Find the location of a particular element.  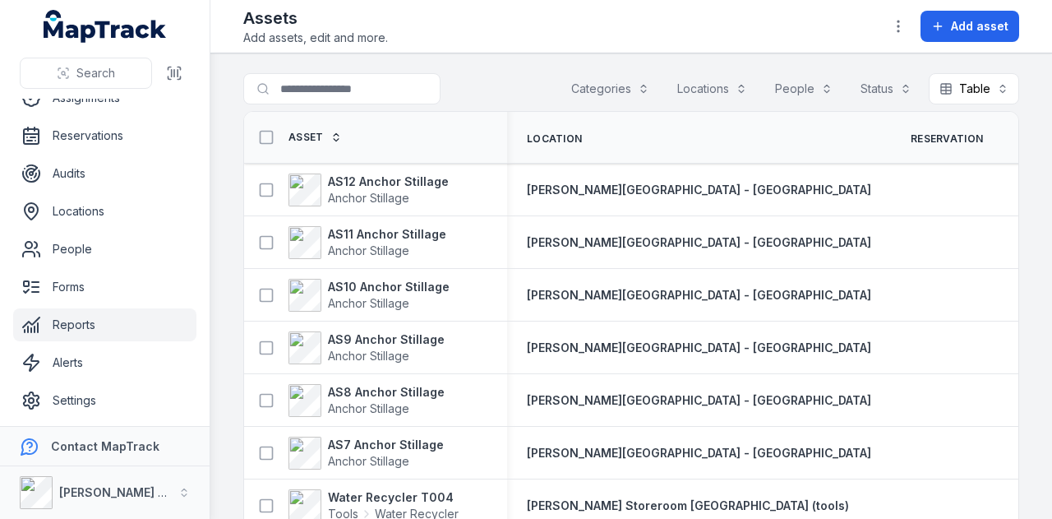

strong: AS11 Anchor Stillage is located at coordinates (387, 234).